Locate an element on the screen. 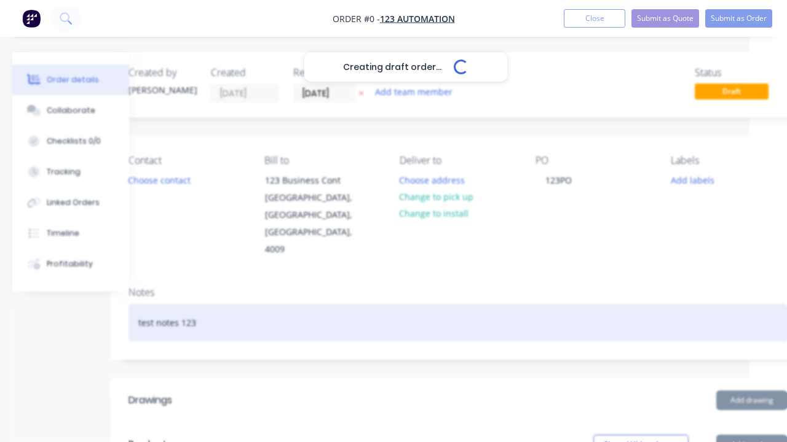 This screenshot has width=787, height=442. img: Factory is located at coordinates (31, 18).